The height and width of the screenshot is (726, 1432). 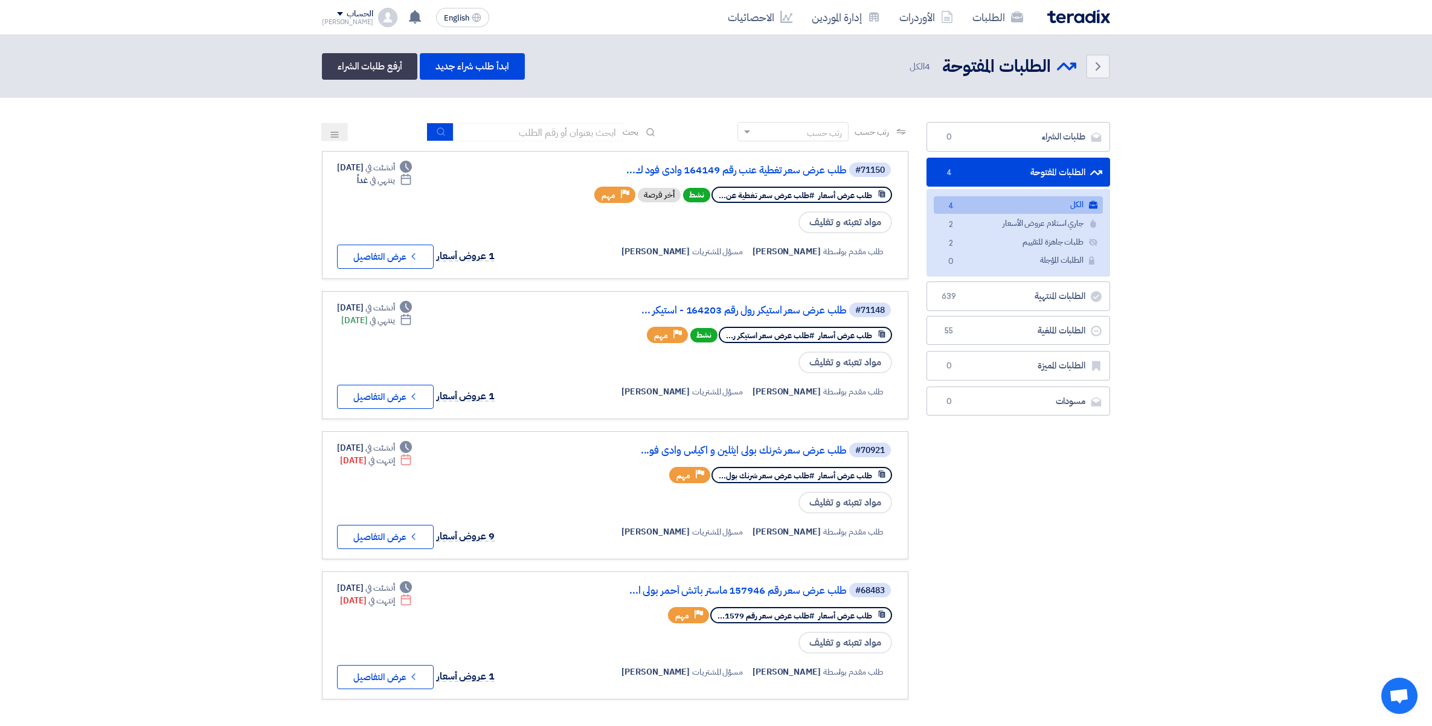 What do you see at coordinates (1019, 401) in the screenshot?
I see `a: مسودات0` at bounding box center [1019, 401].